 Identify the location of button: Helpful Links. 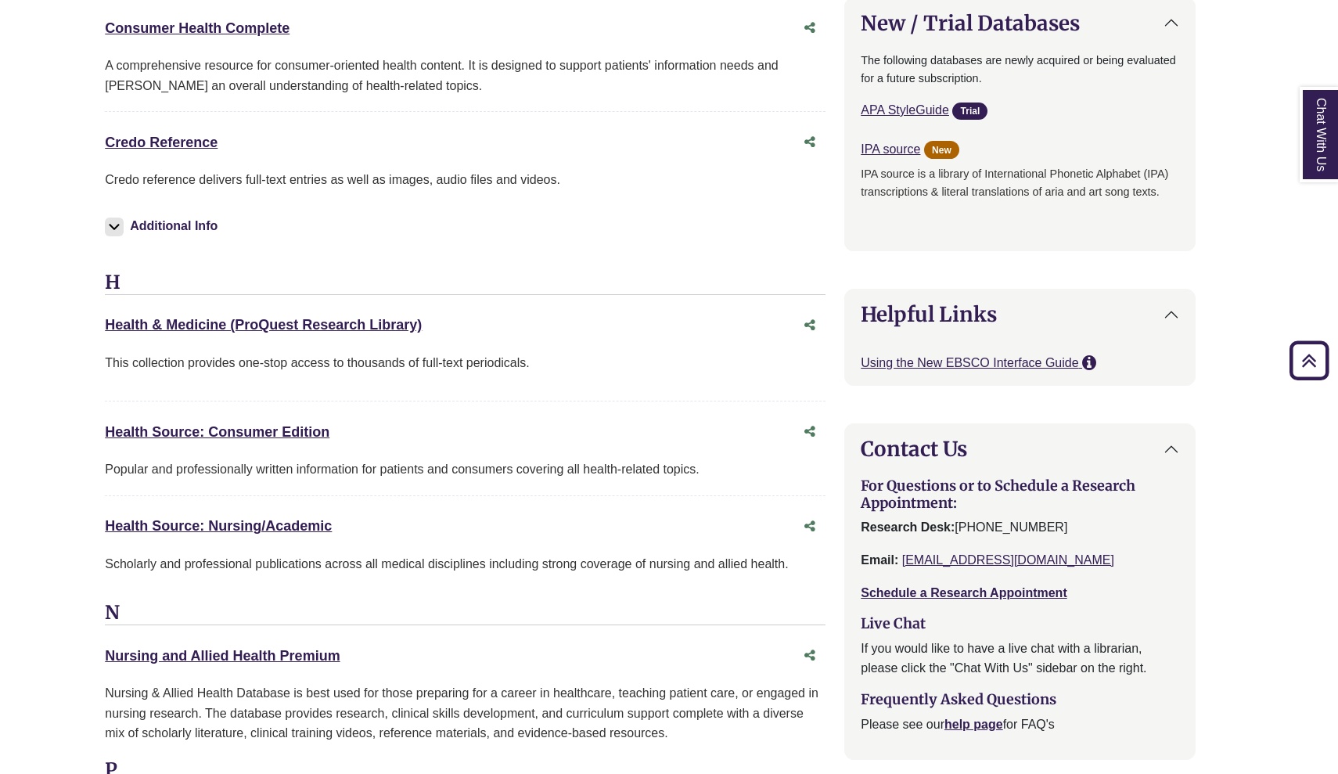
(1020, 314).